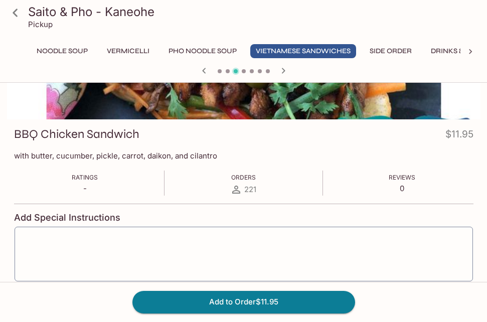 The height and width of the screenshot is (322, 487). What do you see at coordinates (250, 189) in the screenshot?
I see `span: 221` at bounding box center [250, 189].